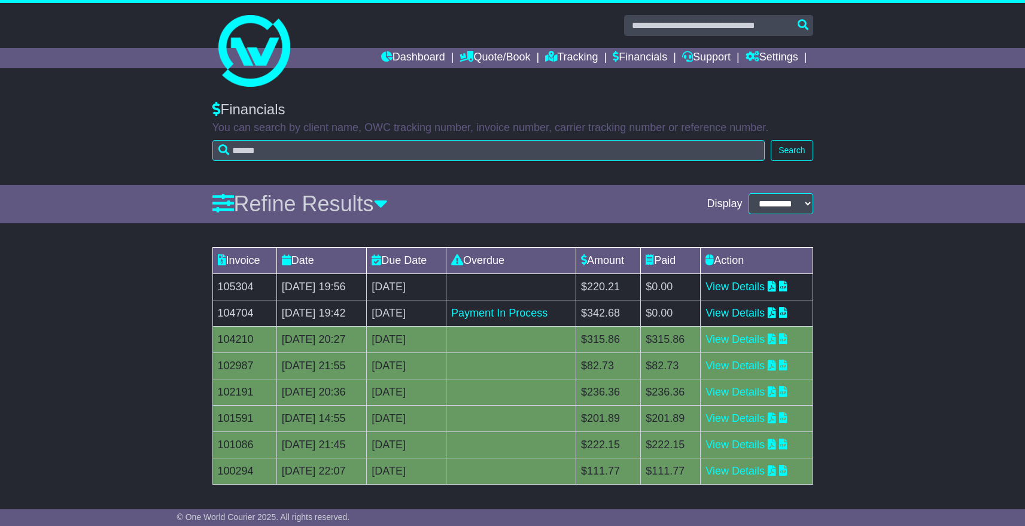 The image size is (1025, 526). I want to click on td: Paid, so click(671, 260).